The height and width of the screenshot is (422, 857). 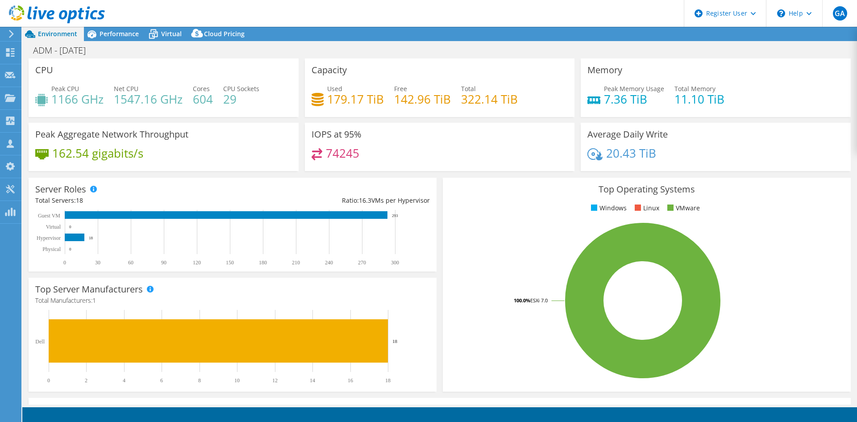 I want to click on text: 10, so click(x=237, y=380).